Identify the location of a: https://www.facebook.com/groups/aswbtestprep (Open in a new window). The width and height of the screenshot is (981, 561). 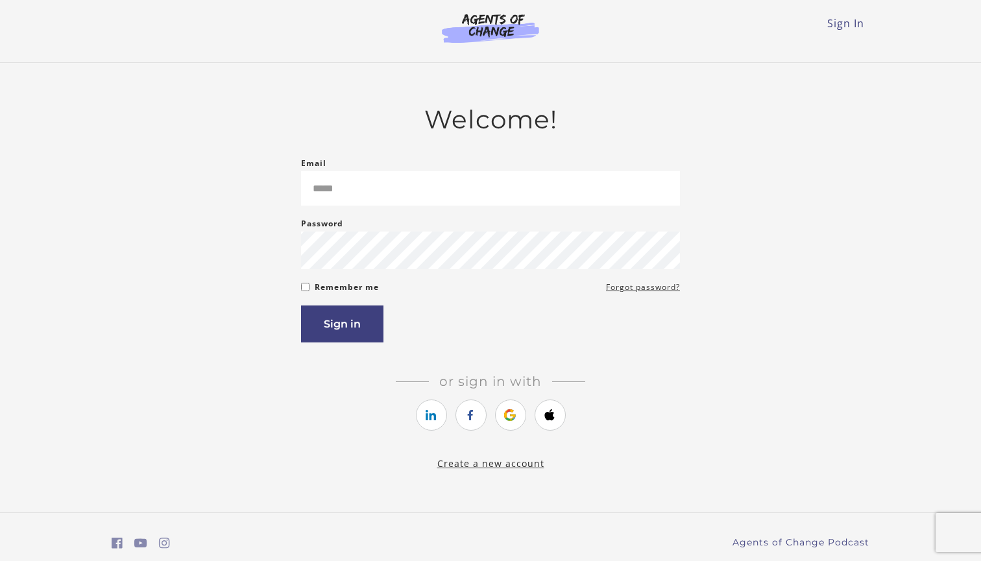
(117, 543).